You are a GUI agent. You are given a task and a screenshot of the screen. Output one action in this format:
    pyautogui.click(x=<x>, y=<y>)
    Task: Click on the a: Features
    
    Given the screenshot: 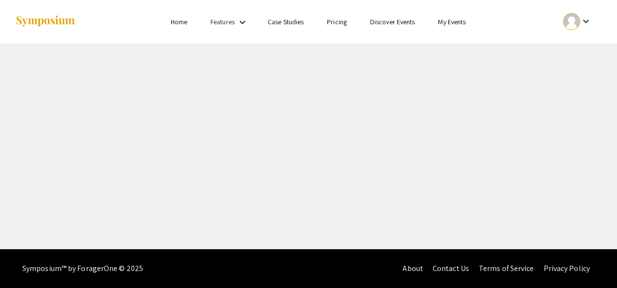 What is the action you would take?
    pyautogui.click(x=223, y=22)
    